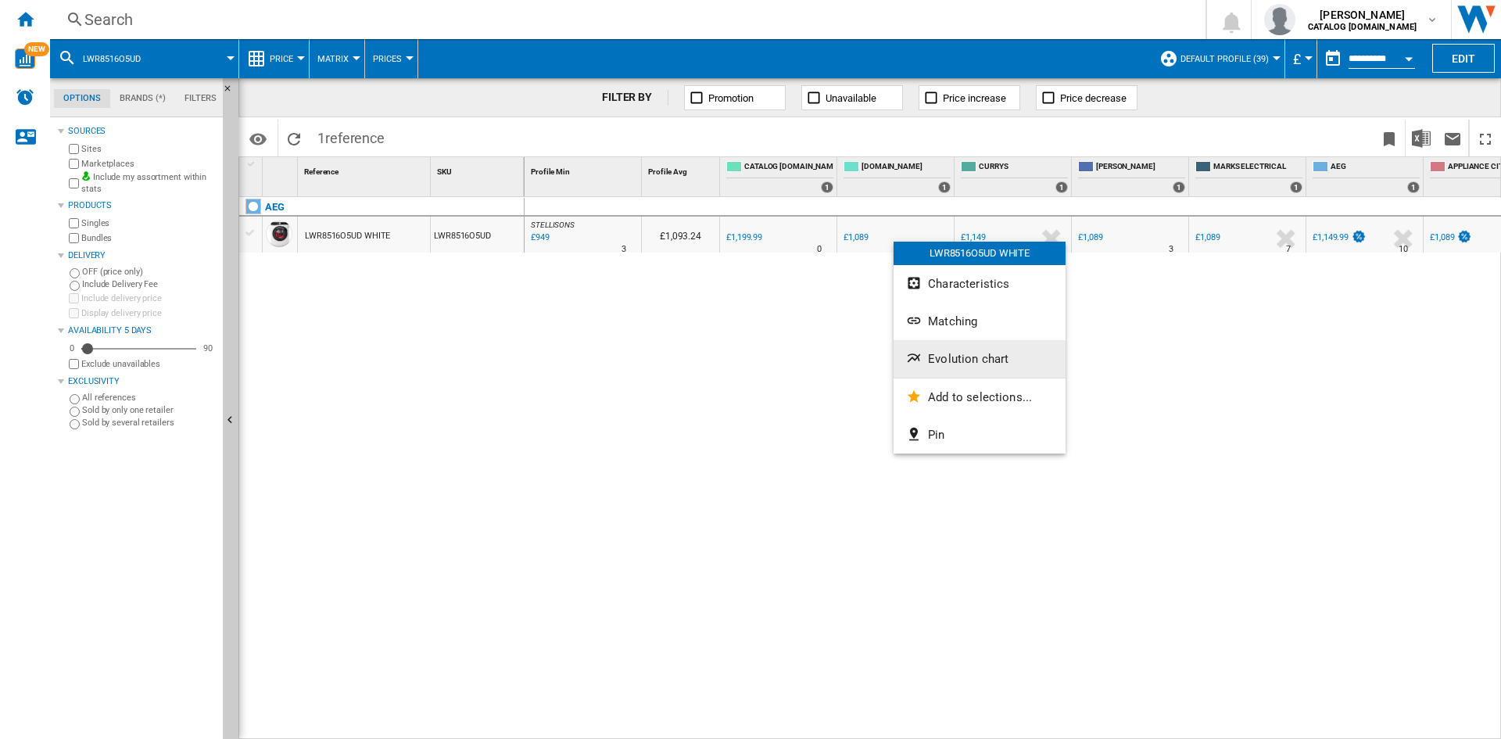  Describe the element at coordinates (952, 321) in the screenshot. I see `span: Matching` at that location.